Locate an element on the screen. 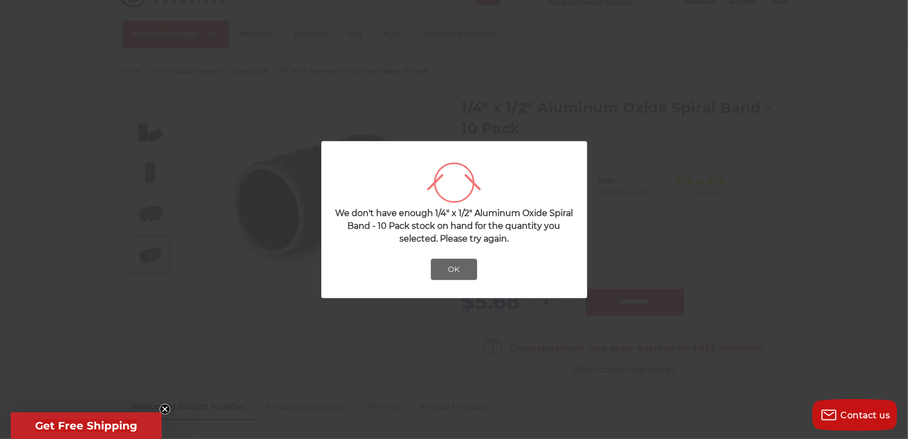  span: Get Free Shipping is located at coordinates (86, 425).